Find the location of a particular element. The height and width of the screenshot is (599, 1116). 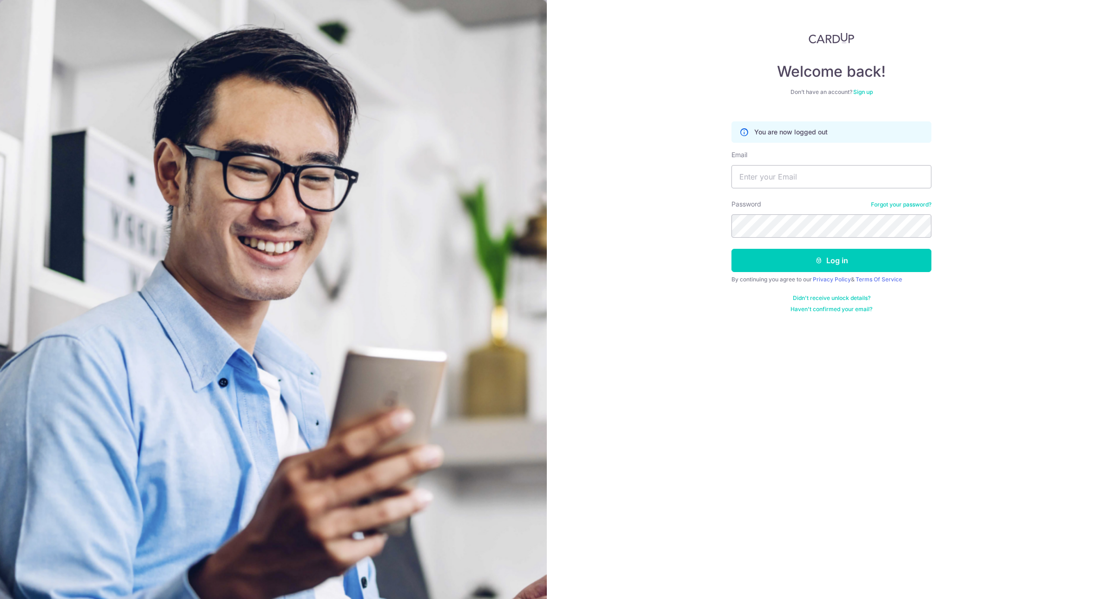

div: Don’t have an account? is located at coordinates (831, 92).